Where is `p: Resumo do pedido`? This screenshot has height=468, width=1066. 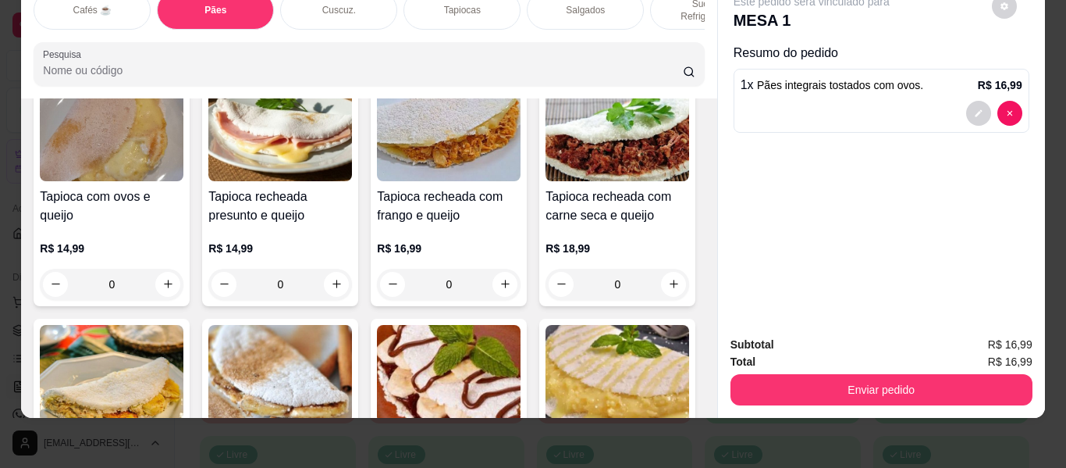
p: Resumo do pedido is located at coordinates (881, 53).